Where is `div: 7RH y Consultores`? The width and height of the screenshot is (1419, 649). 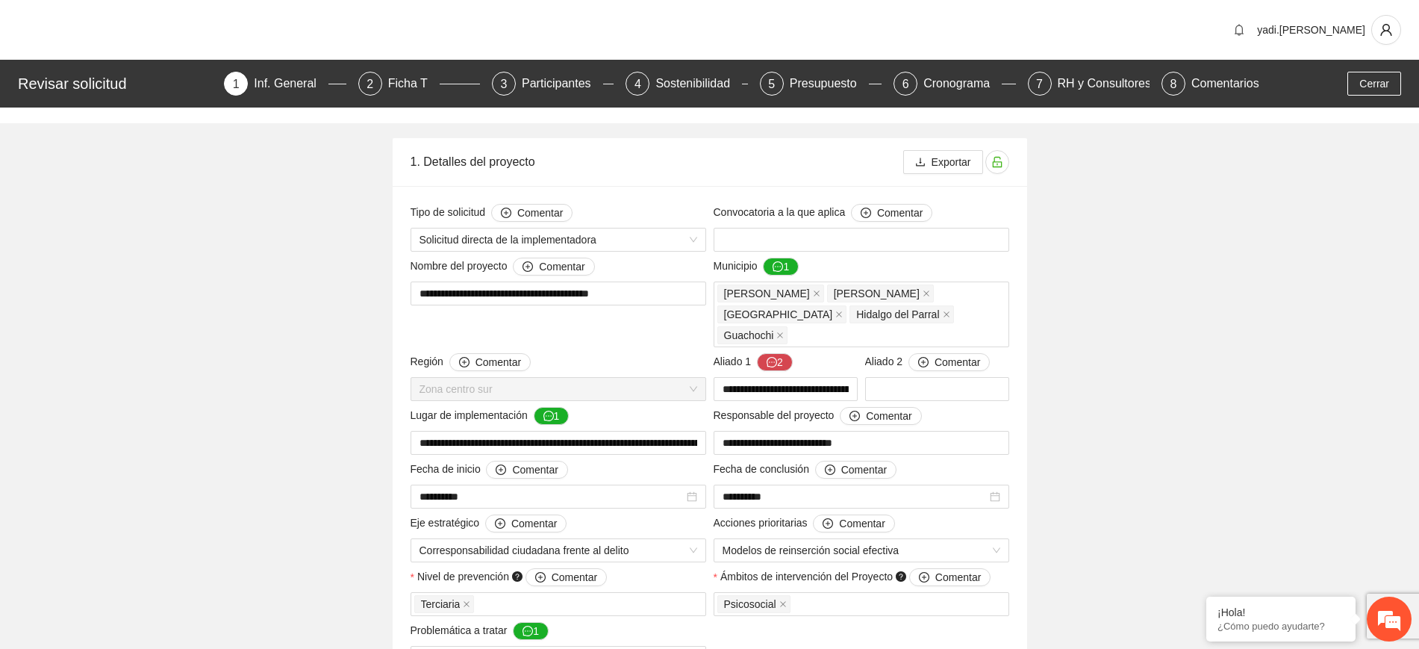 div: 7RH y Consultores is located at coordinates (1088, 84).